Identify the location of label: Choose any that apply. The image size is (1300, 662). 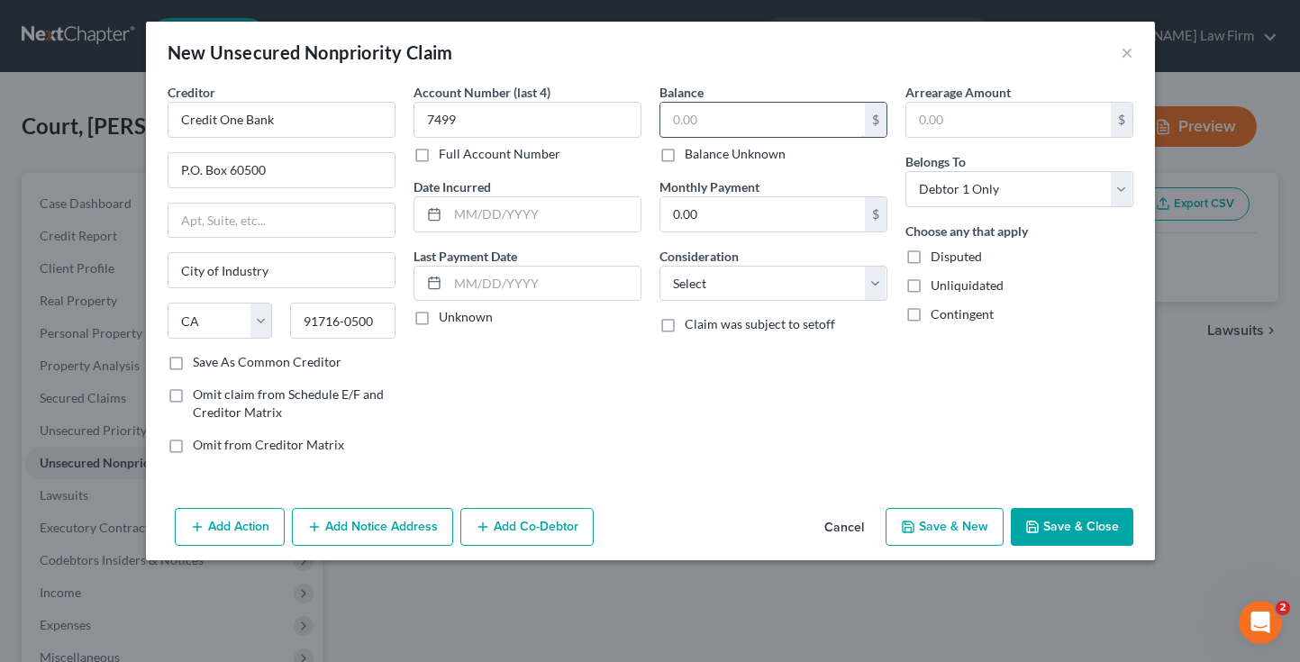
(966, 231).